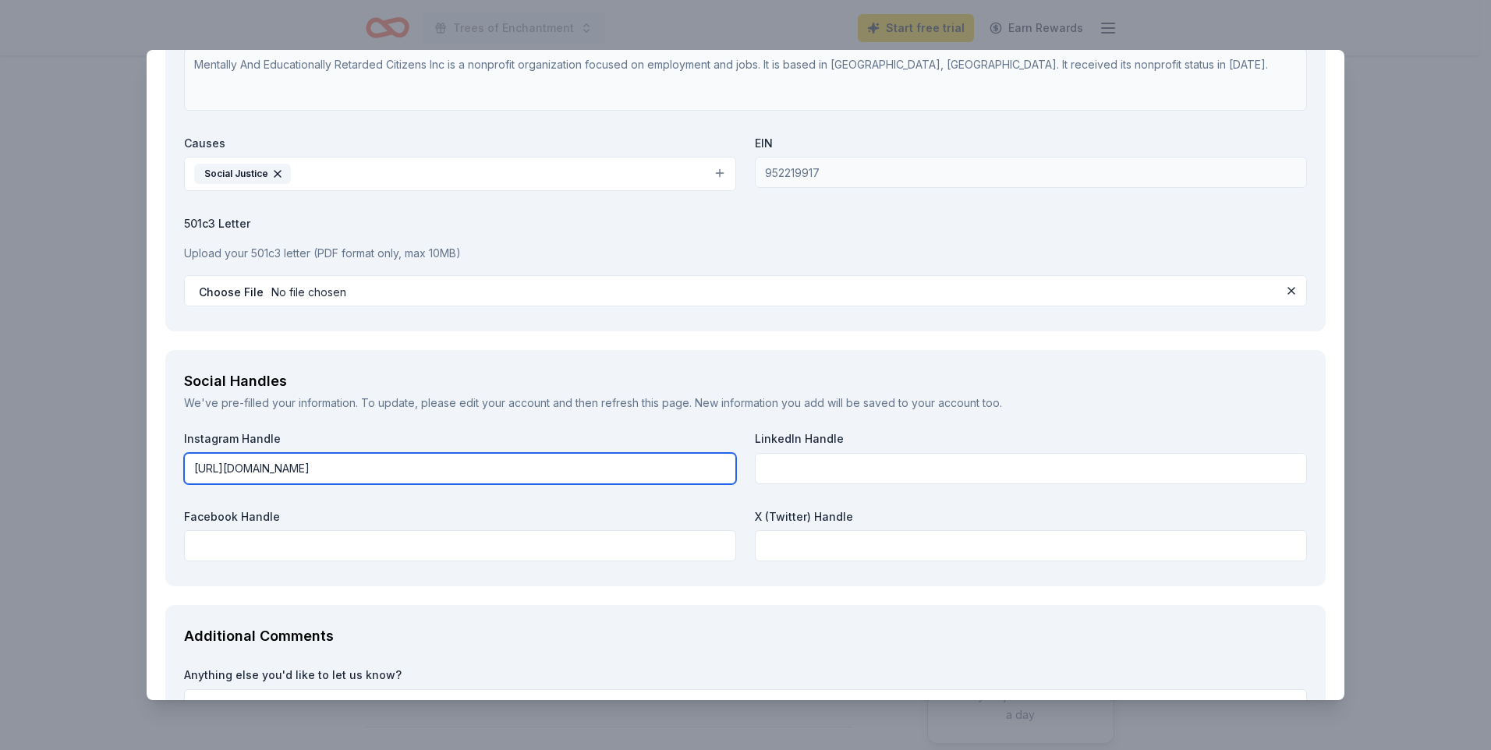 This screenshot has height=750, width=1491. Describe the element at coordinates (1031, 144) in the screenshot. I see `label: EIN` at that location.